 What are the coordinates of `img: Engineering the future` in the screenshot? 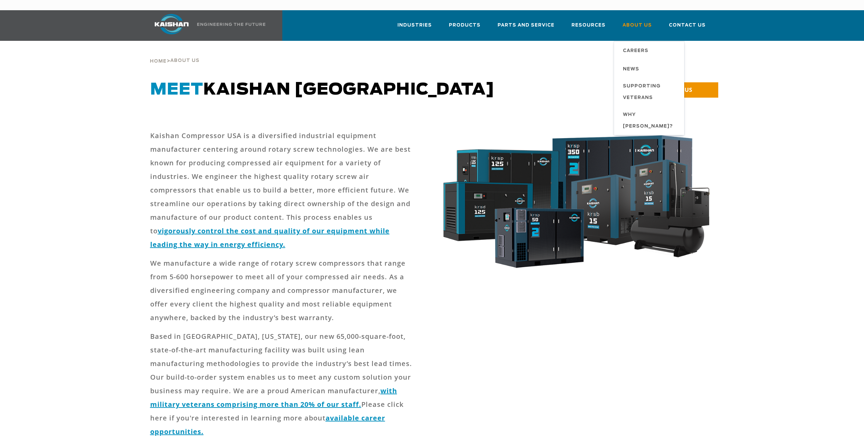 It's located at (231, 24).